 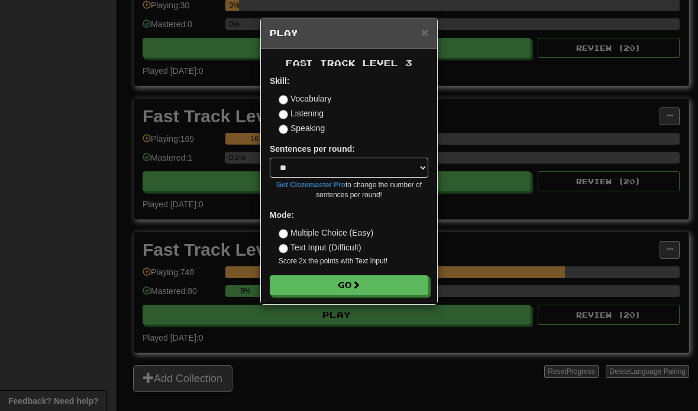 What do you see at coordinates (349, 33) in the screenshot?
I see `h5: Play` at bounding box center [349, 33].